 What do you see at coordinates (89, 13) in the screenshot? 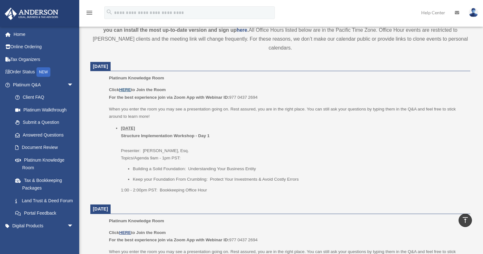
I see `i: menu` at bounding box center [89, 13].